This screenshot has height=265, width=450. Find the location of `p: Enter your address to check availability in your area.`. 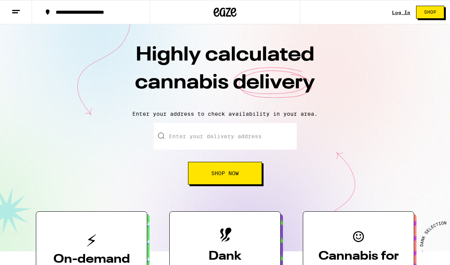

p: Enter your address to check availability in your area. is located at coordinates (225, 114).